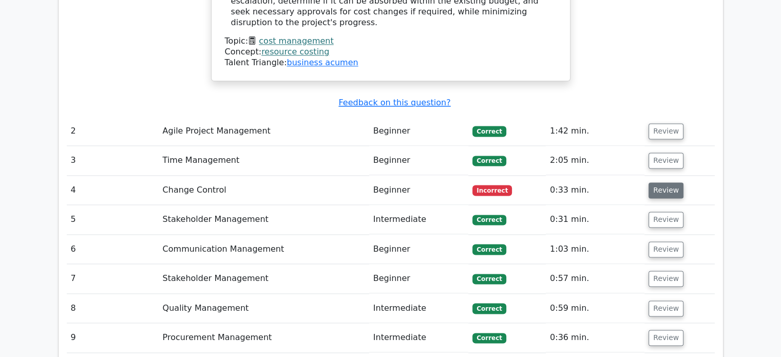 This screenshot has width=781, height=357. I want to click on td: Procurement Management, so click(264, 337).